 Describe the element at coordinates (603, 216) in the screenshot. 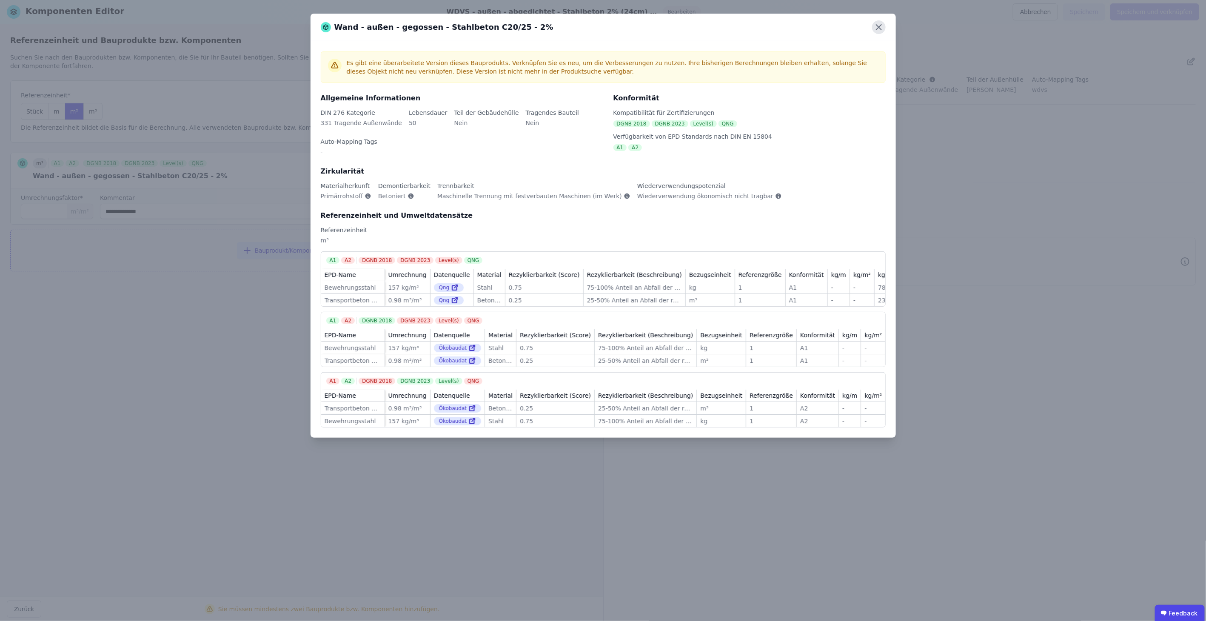

I see `div: Referenzeinheit und Umweltdatensätze` at that location.